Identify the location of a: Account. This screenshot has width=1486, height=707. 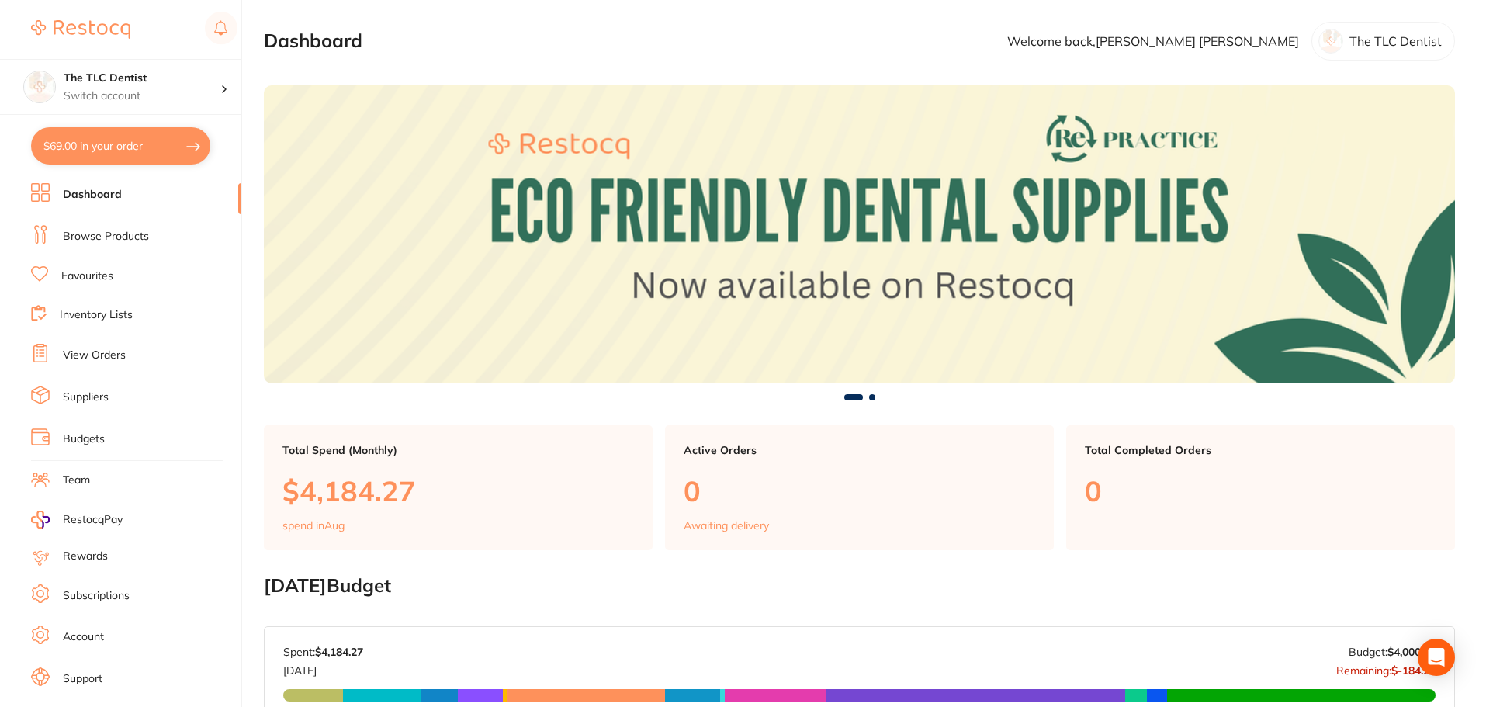
(83, 637).